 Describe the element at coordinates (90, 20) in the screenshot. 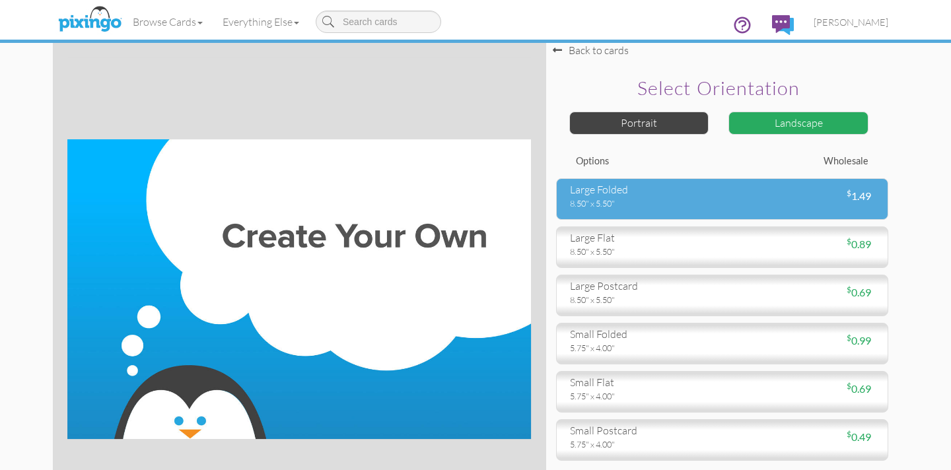

I see `img: pixingo logo` at that location.